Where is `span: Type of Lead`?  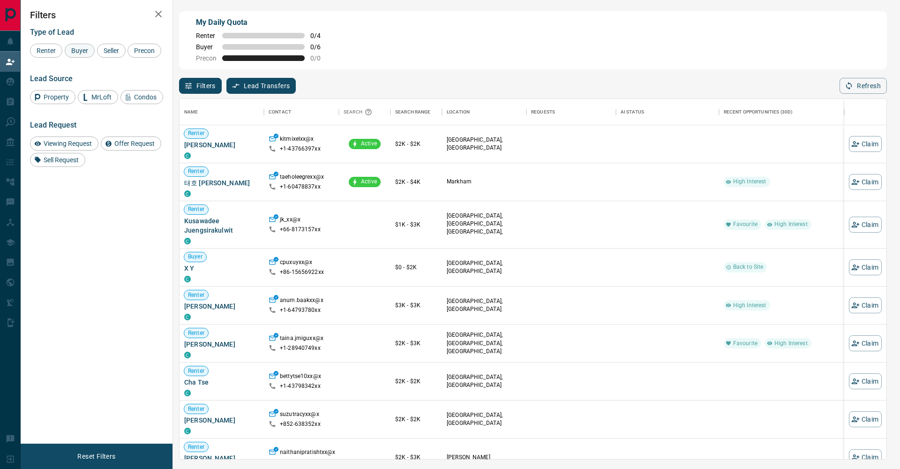 span: Type of Lead is located at coordinates (52, 32).